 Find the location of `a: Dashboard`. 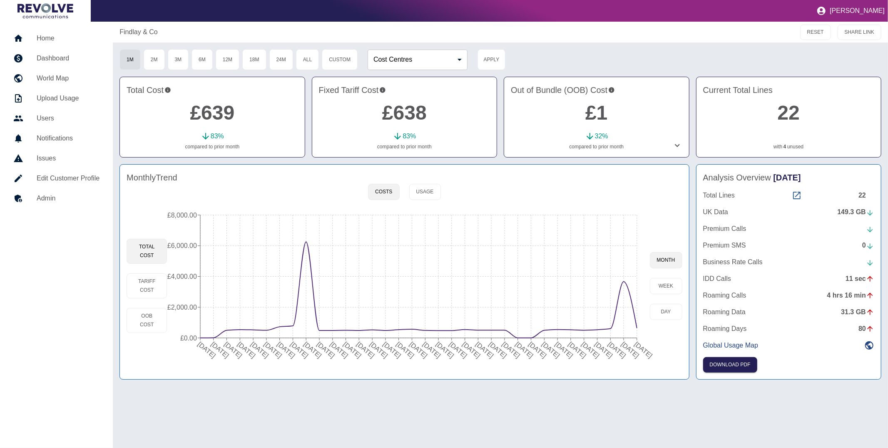

a: Dashboard is located at coordinates (56, 58).